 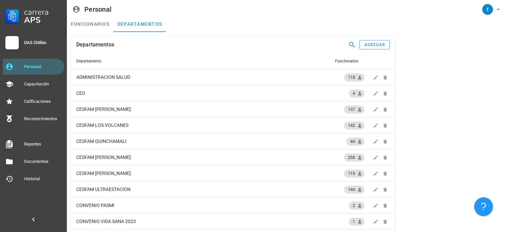 I want to click on span: 2, so click(x=356, y=206).